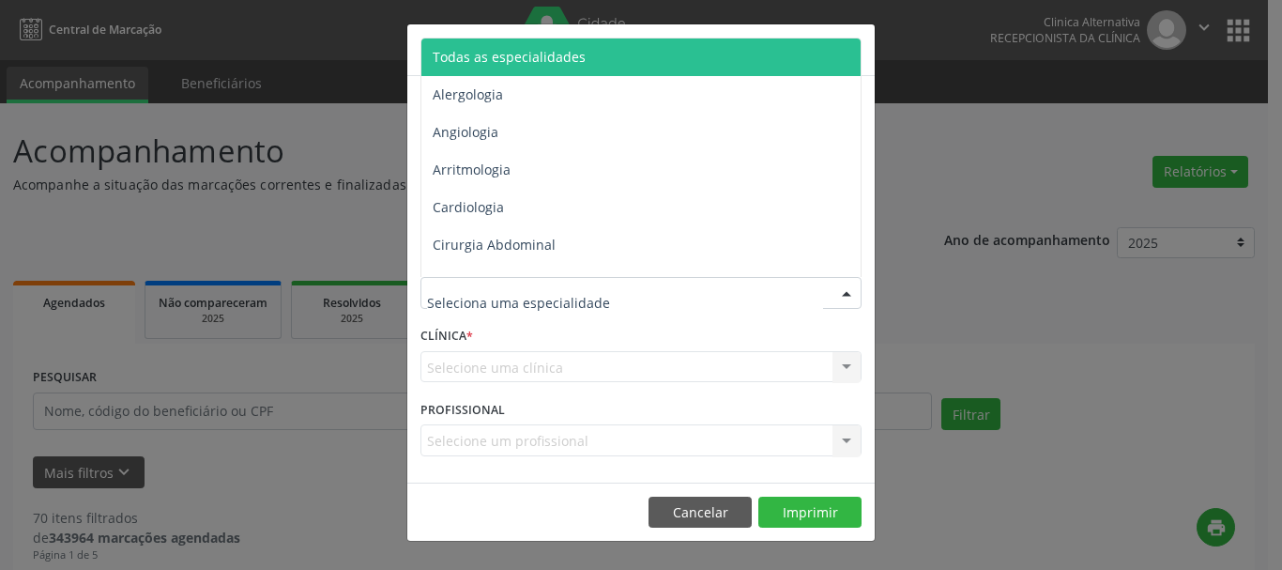  What do you see at coordinates (471, 169) in the screenshot?
I see `span: Arritmologia` at bounding box center [471, 169].